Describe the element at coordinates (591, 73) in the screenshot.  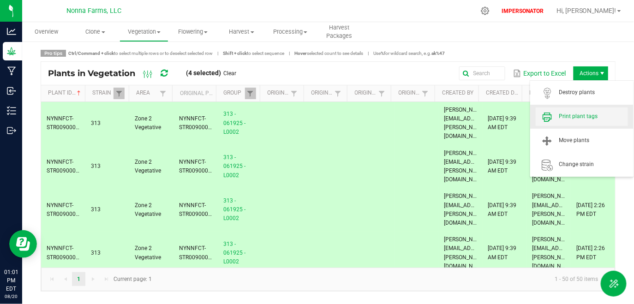
I see `span: Actions` at that location.